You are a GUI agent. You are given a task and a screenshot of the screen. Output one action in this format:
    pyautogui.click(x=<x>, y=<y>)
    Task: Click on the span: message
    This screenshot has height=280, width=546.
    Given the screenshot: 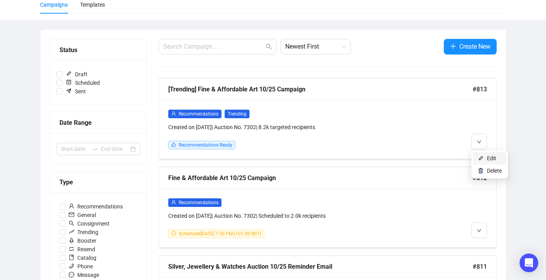 What is the action you would take?
    pyautogui.click(x=72, y=274)
    